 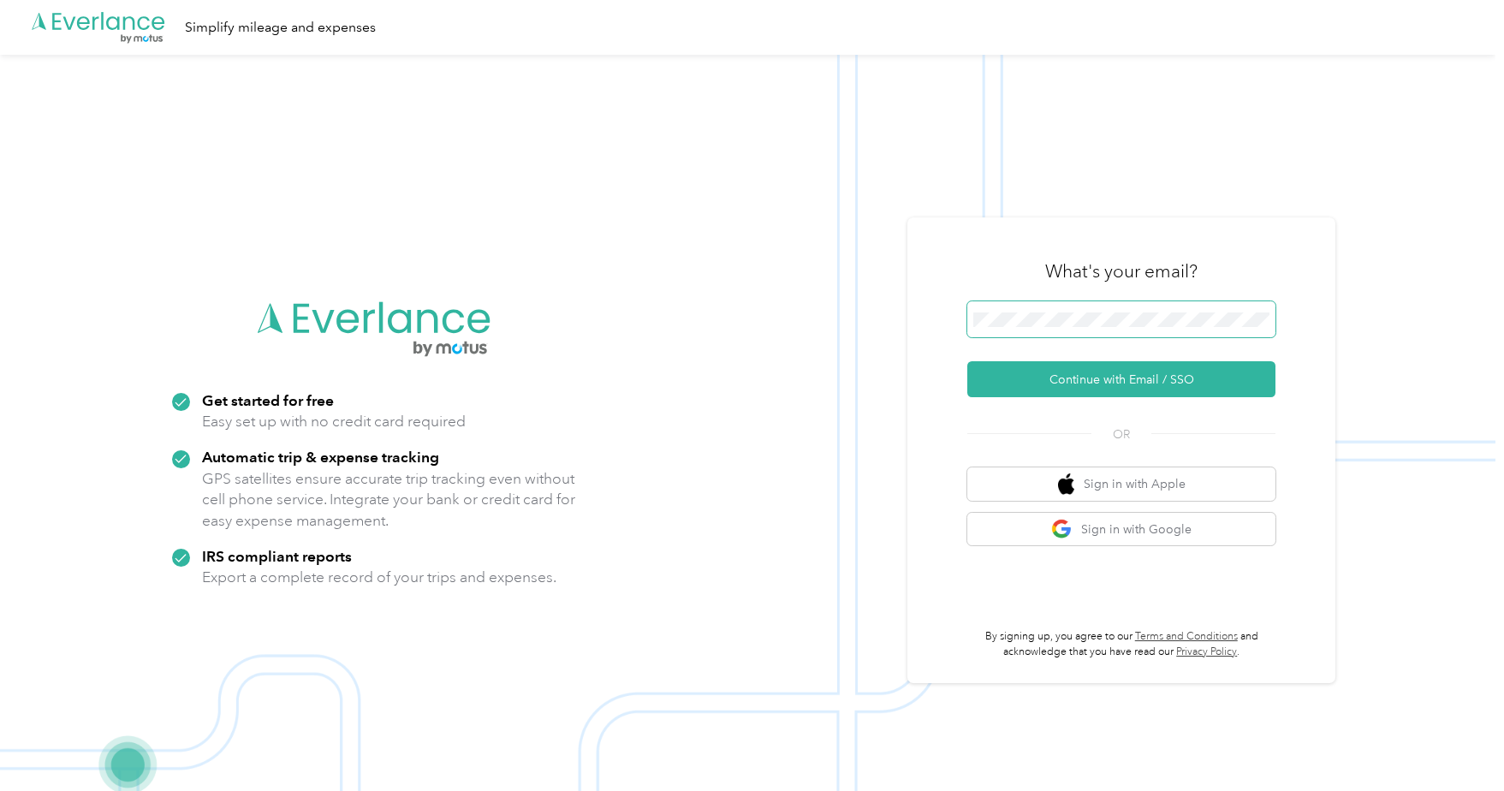 I want to click on strong: Get started for free, so click(x=268, y=400).